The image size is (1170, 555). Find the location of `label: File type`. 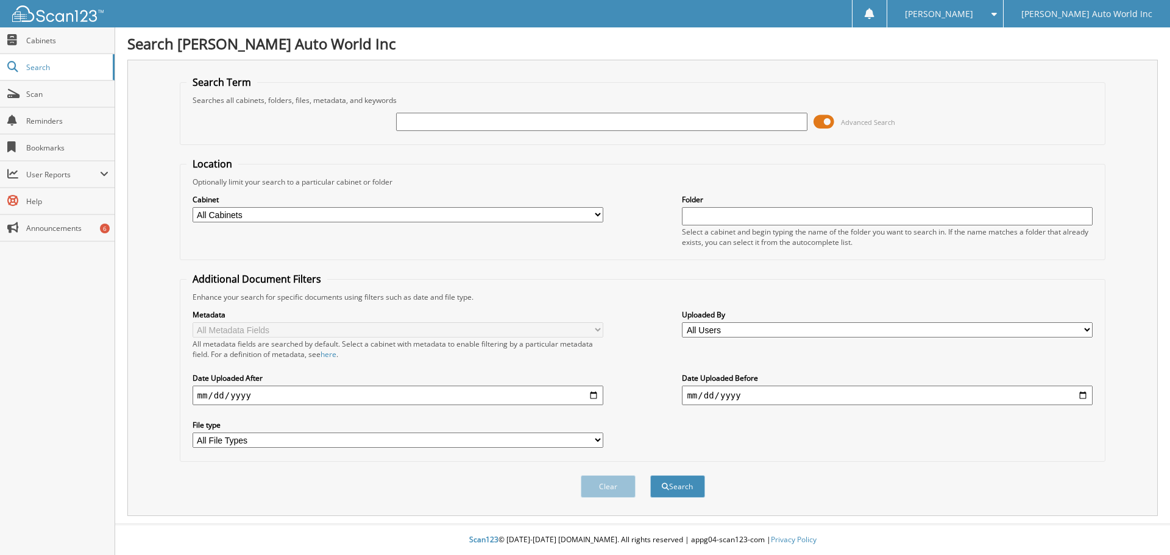

label: File type is located at coordinates (398, 425).